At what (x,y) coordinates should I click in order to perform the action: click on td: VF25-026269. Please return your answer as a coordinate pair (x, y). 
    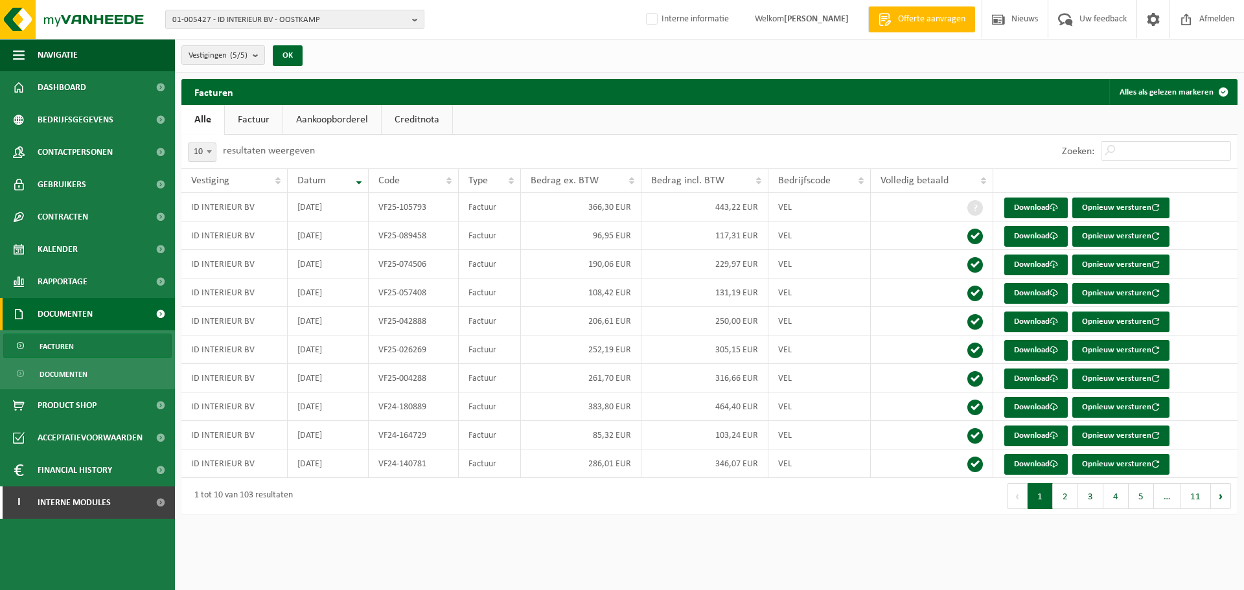
    Looking at the image, I should click on (413, 350).